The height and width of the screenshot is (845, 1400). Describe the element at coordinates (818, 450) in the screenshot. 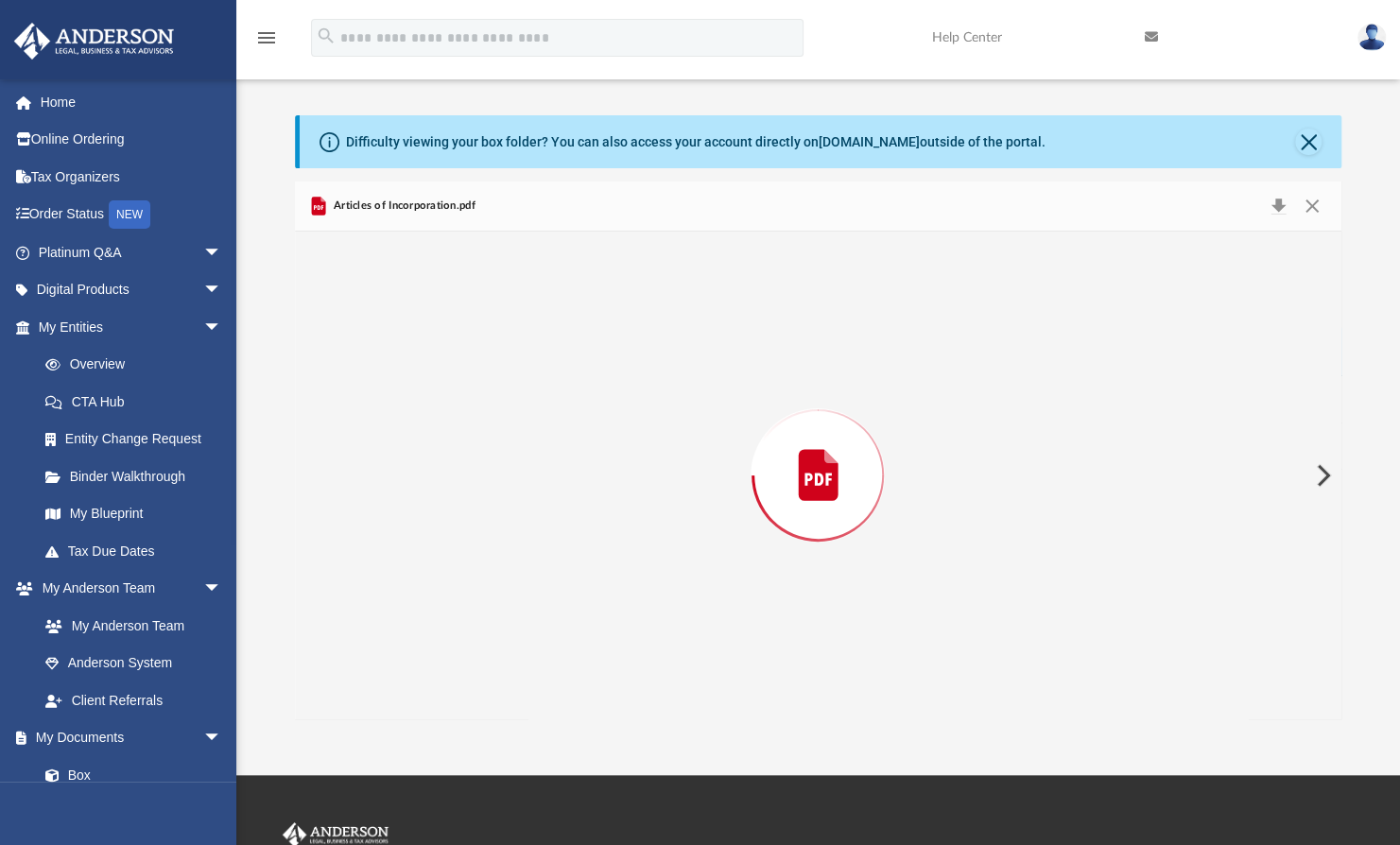

I see `div: Preview` at that location.